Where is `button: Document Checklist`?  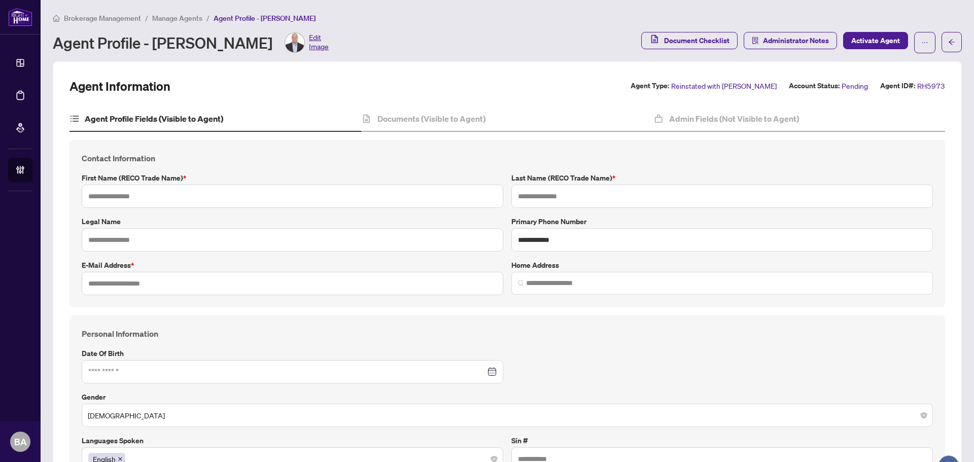
button: Document Checklist is located at coordinates (690, 41).